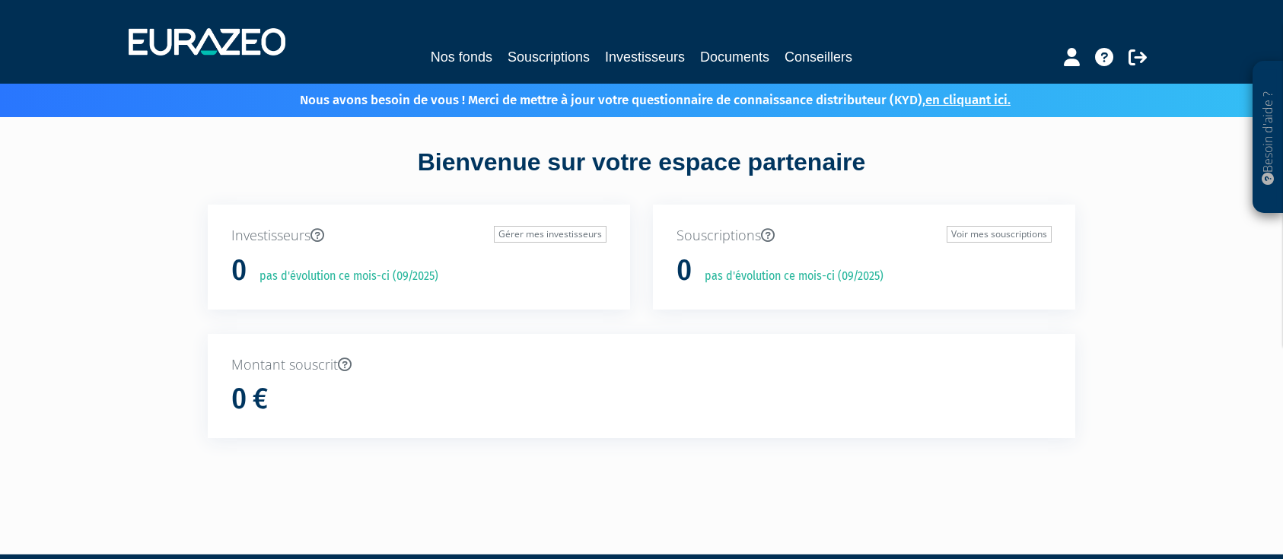 The image size is (1283, 559). What do you see at coordinates (549, 57) in the screenshot?
I see `a: Souscriptions` at bounding box center [549, 57].